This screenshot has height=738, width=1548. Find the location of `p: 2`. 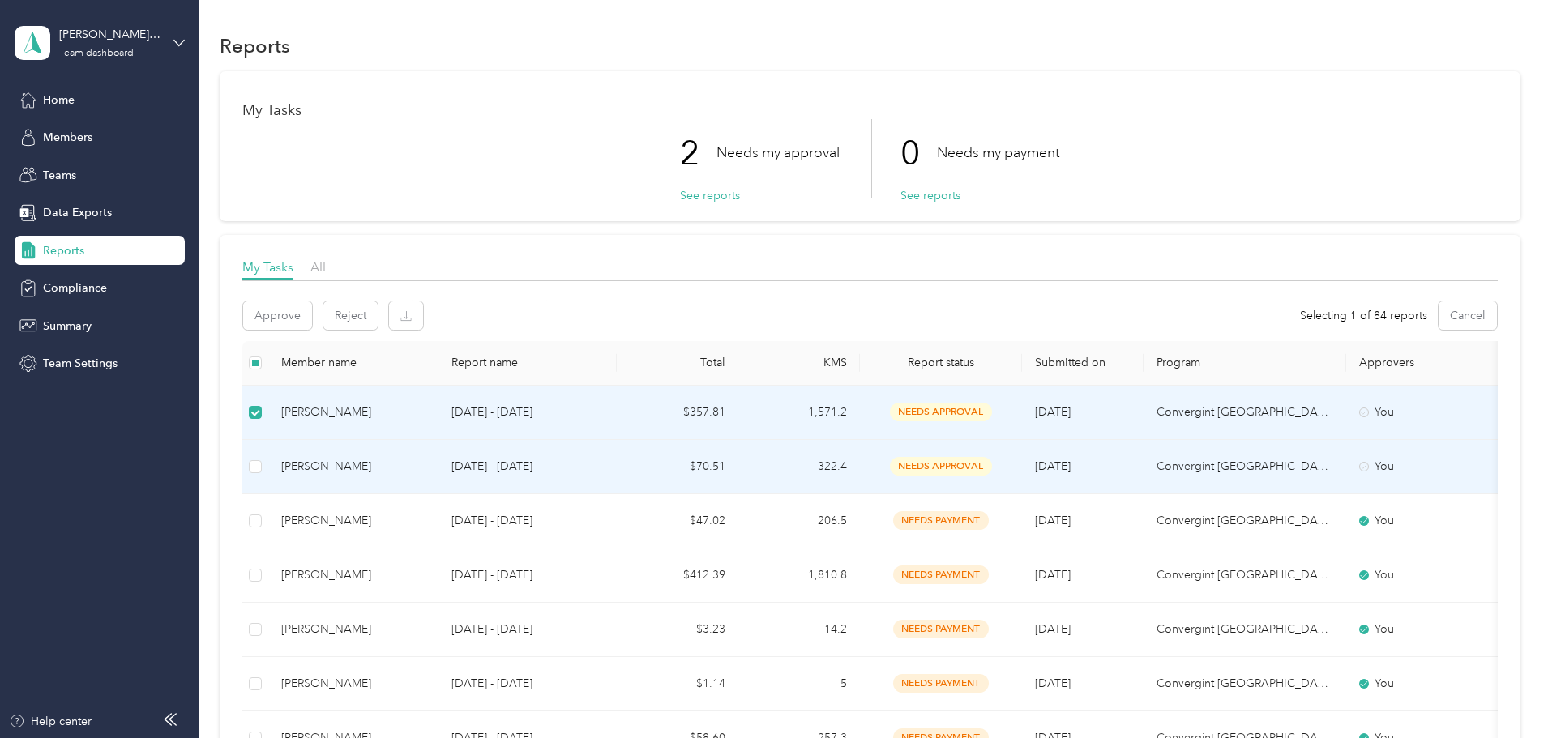

p: 2 is located at coordinates (698, 153).